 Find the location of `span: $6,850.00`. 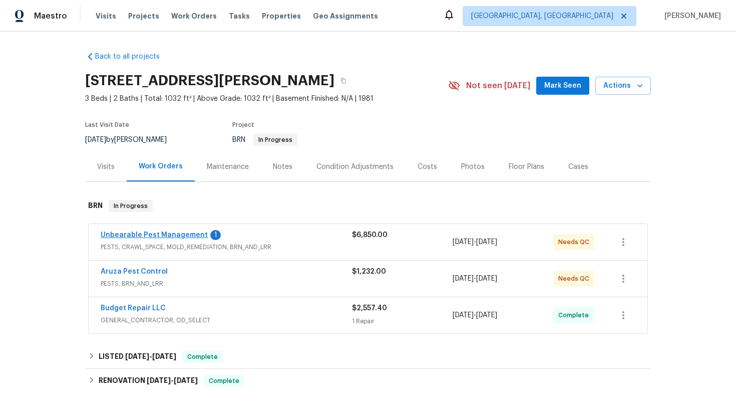

span: $6,850.00 is located at coordinates (370, 235).